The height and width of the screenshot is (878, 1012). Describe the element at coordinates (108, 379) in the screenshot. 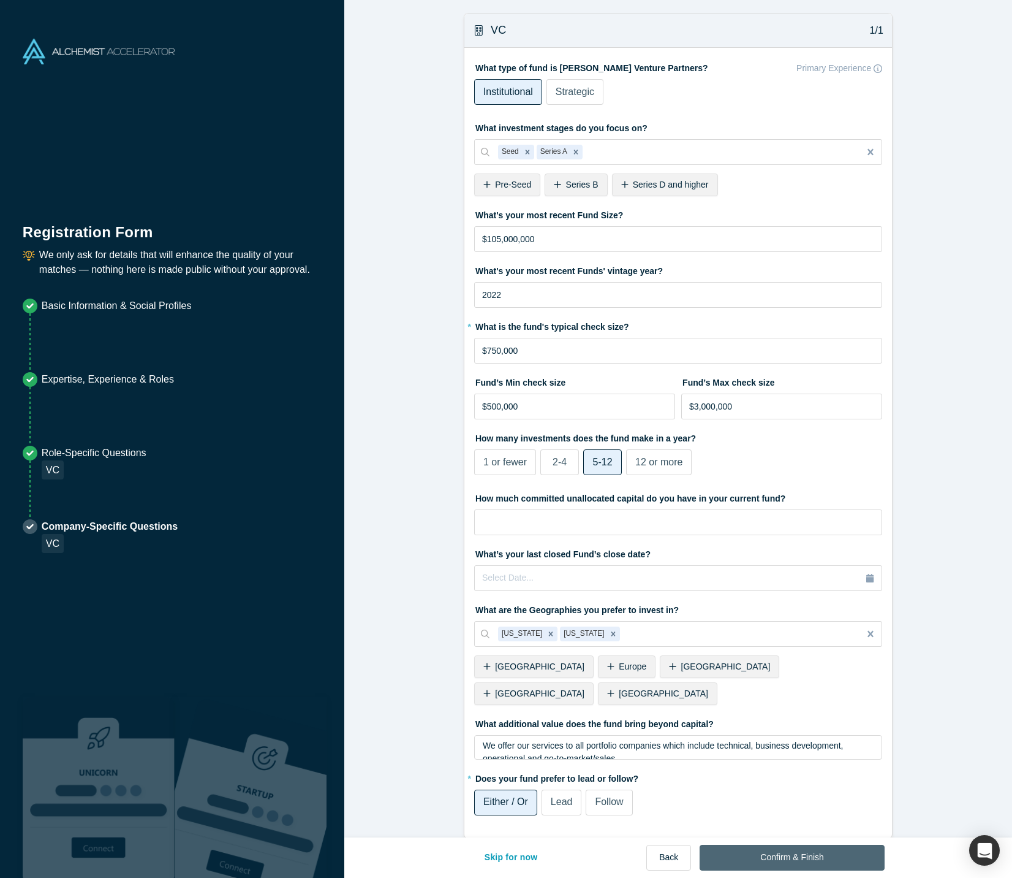

I see `p: Expertise, Experience & Roles` at that location.